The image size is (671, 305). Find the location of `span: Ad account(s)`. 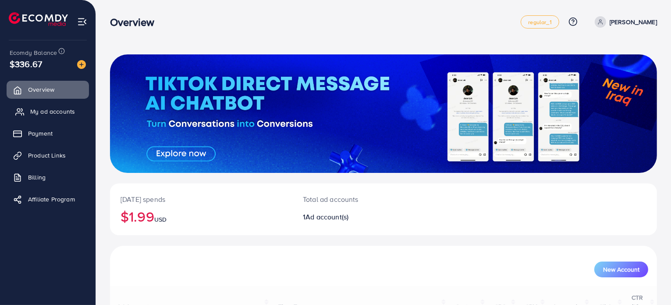

span: Ad account(s) is located at coordinates (327, 217).